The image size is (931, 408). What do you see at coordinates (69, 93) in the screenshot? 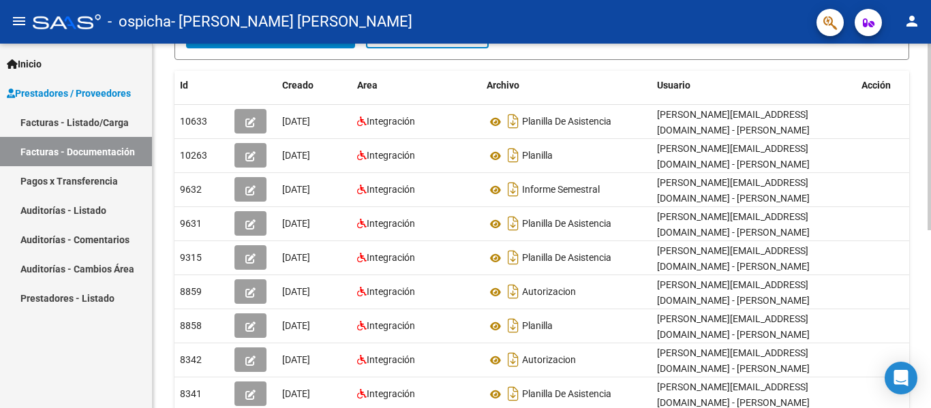
I see `span: Prestadores / Proveedores` at bounding box center [69, 93].